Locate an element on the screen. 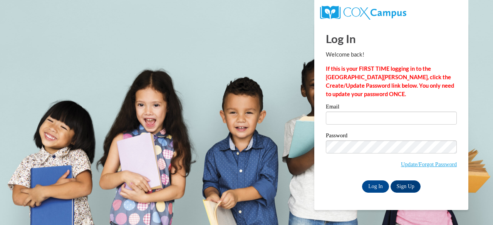  input: Log In is located at coordinates (375, 187).